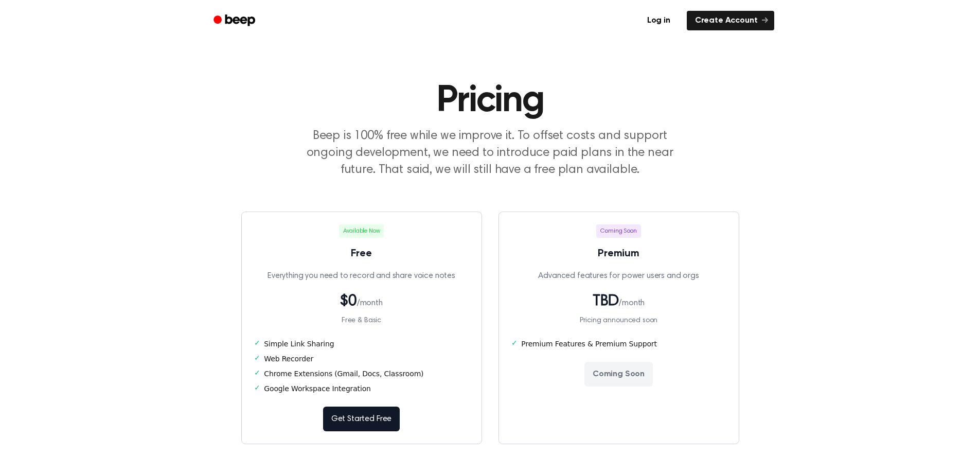 The image size is (980, 473). What do you see at coordinates (490, 101) in the screenshot?
I see `h1: Pricing` at bounding box center [490, 101].